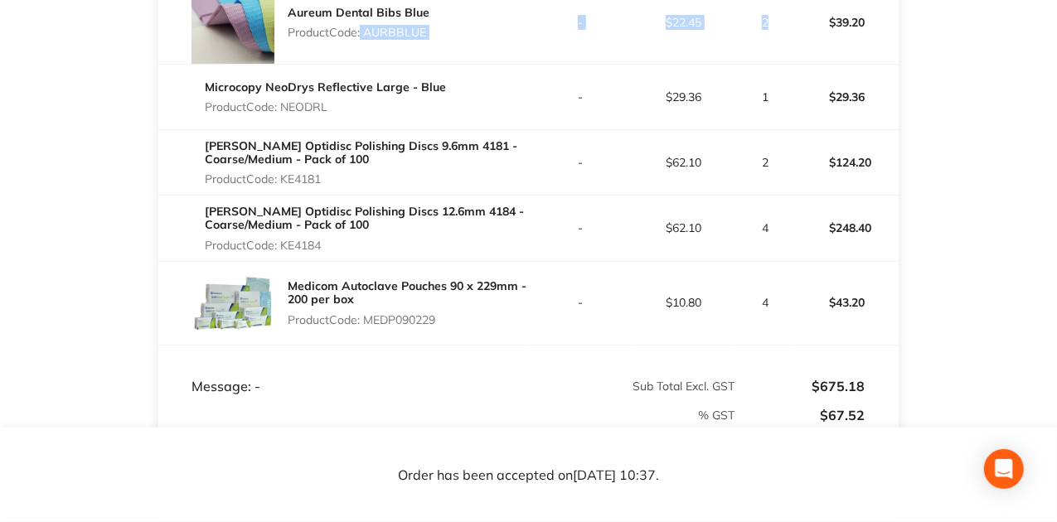 The width and height of the screenshot is (1057, 522). I want to click on p: Product Code: KE4184, so click(366, 245).